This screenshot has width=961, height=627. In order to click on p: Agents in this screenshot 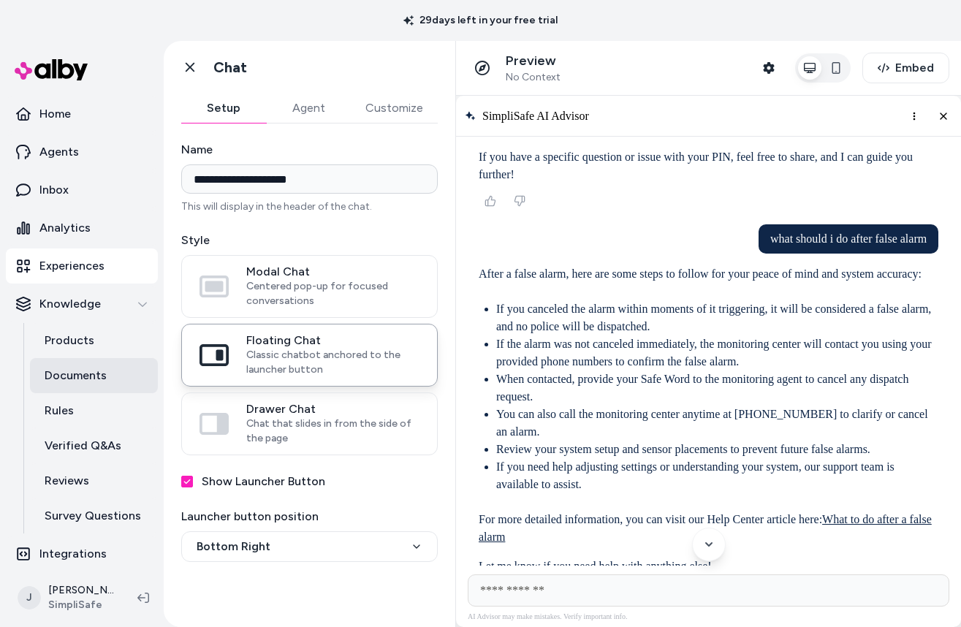, I will do `click(59, 152)`.